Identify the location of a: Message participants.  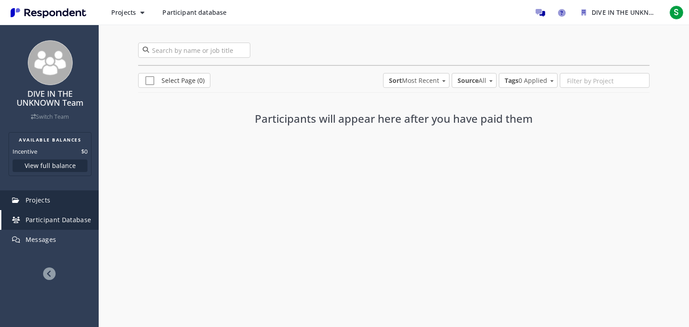
(540, 13).